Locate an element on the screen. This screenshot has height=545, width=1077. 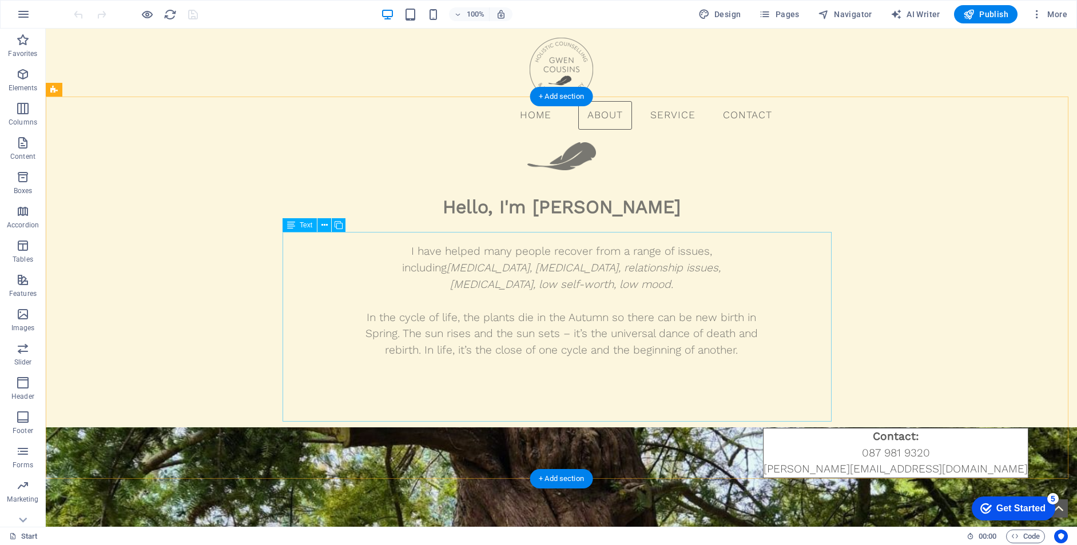
p: Content is located at coordinates (23, 157).